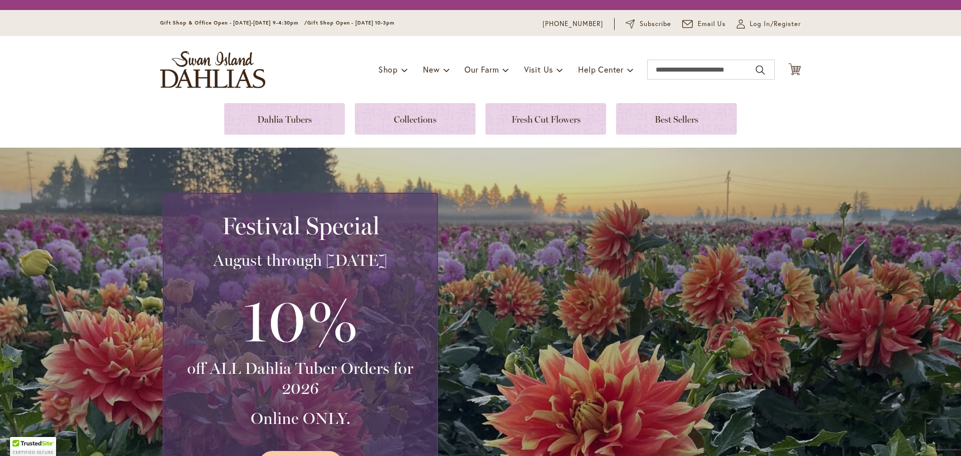 The image size is (961, 456). What do you see at coordinates (776, 24) in the screenshot?
I see `span: Log In/Register` at bounding box center [776, 24].